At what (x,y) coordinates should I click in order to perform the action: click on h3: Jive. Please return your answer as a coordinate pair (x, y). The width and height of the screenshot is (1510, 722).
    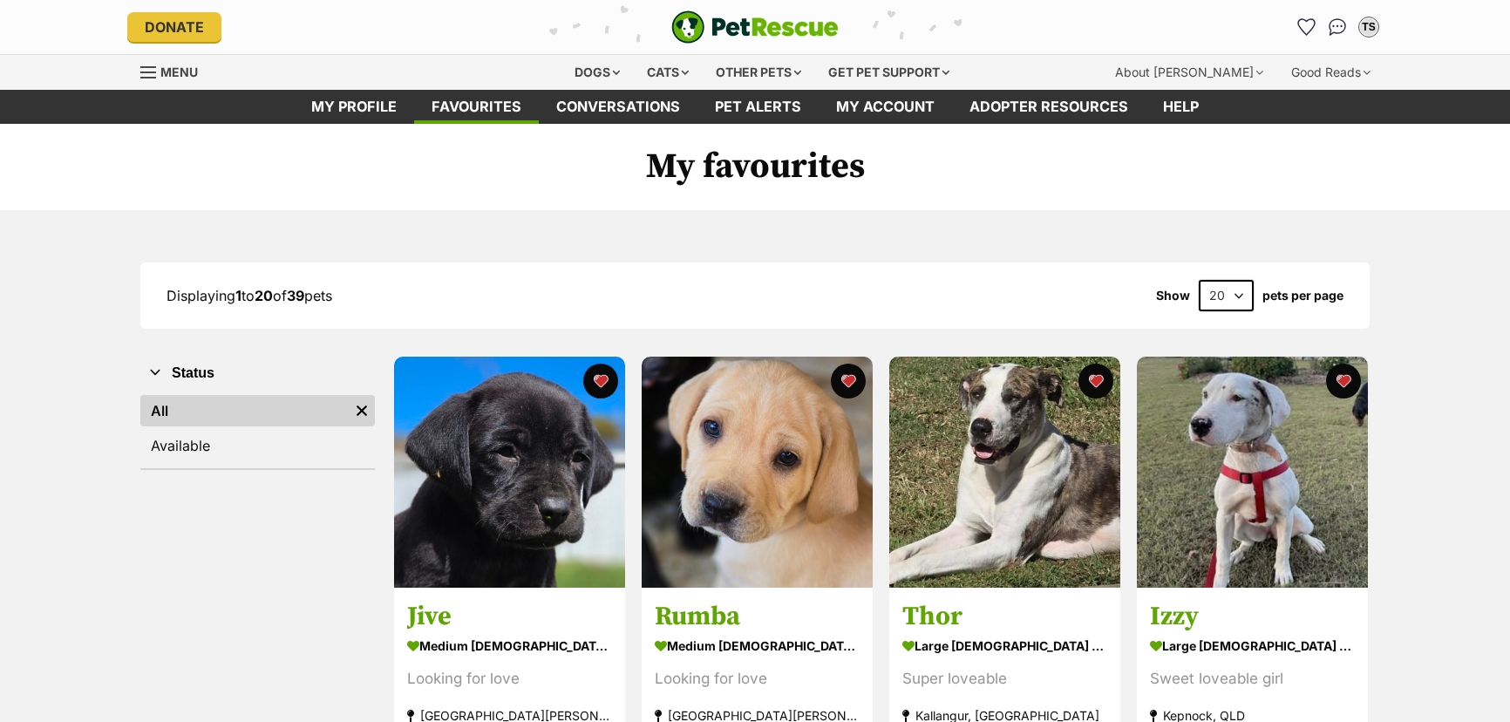
    Looking at the image, I should click on (509, 617).